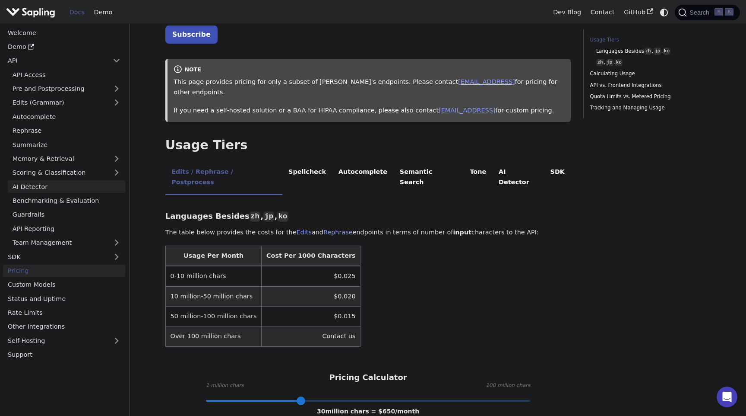 Image resolution: width=746 pixels, height=416 pixels. Describe the element at coordinates (67, 172) in the screenshot. I see `a: Scoring & Classification` at that location.